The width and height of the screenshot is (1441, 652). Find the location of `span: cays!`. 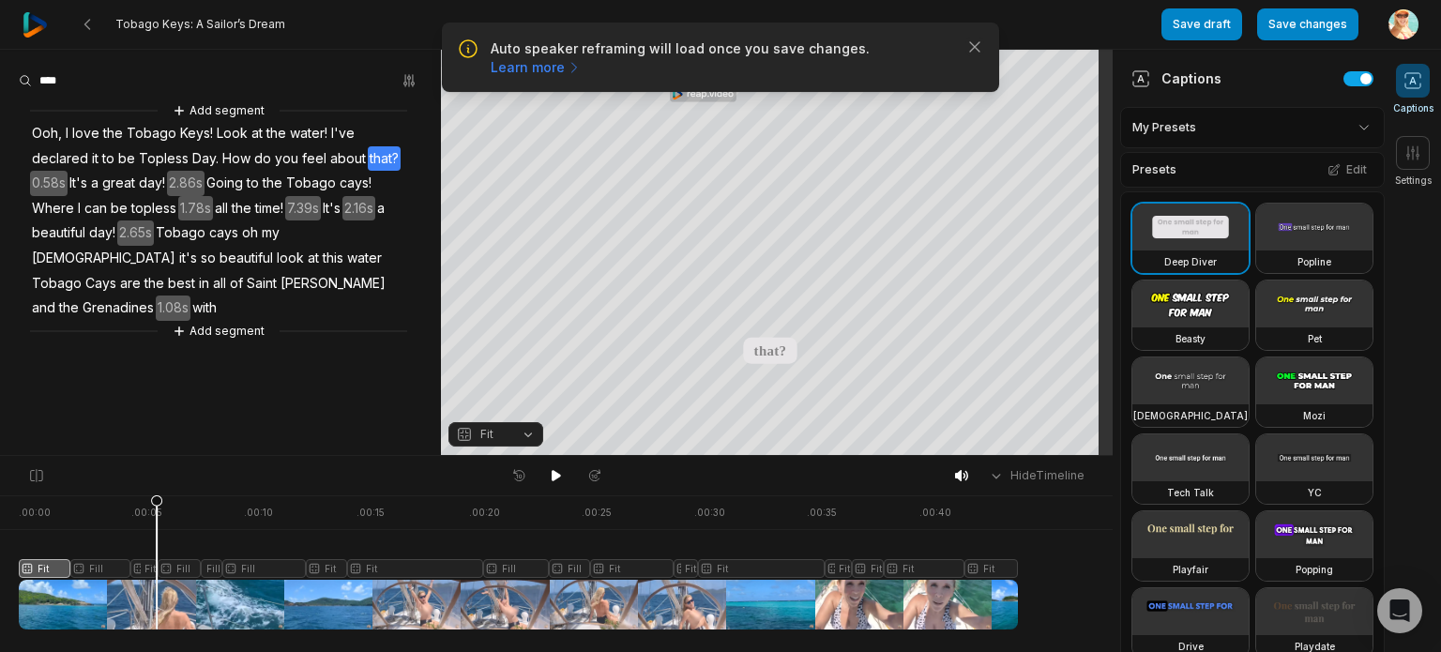

span: cays! is located at coordinates (356, 183).